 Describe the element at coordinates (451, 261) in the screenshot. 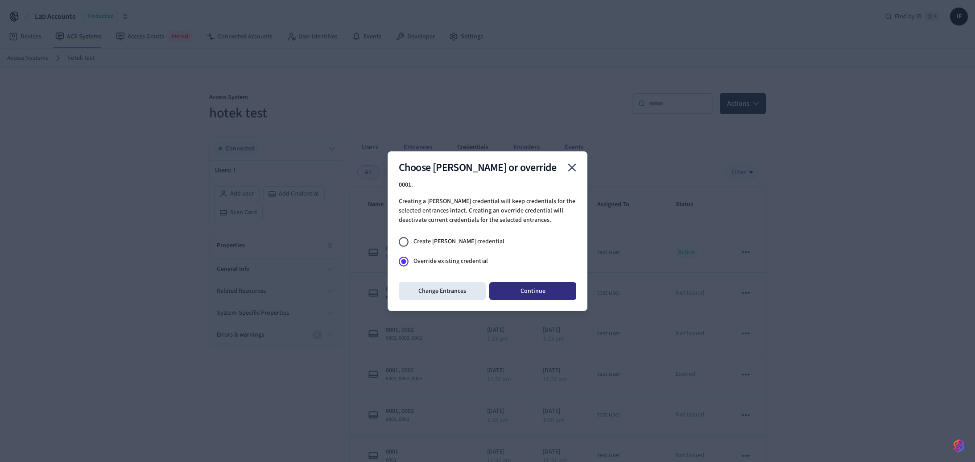

I see `span: Override existing credential` at that location.